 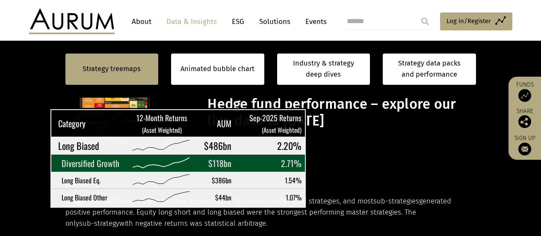 I want to click on img: Aurum, so click(x=72, y=21).